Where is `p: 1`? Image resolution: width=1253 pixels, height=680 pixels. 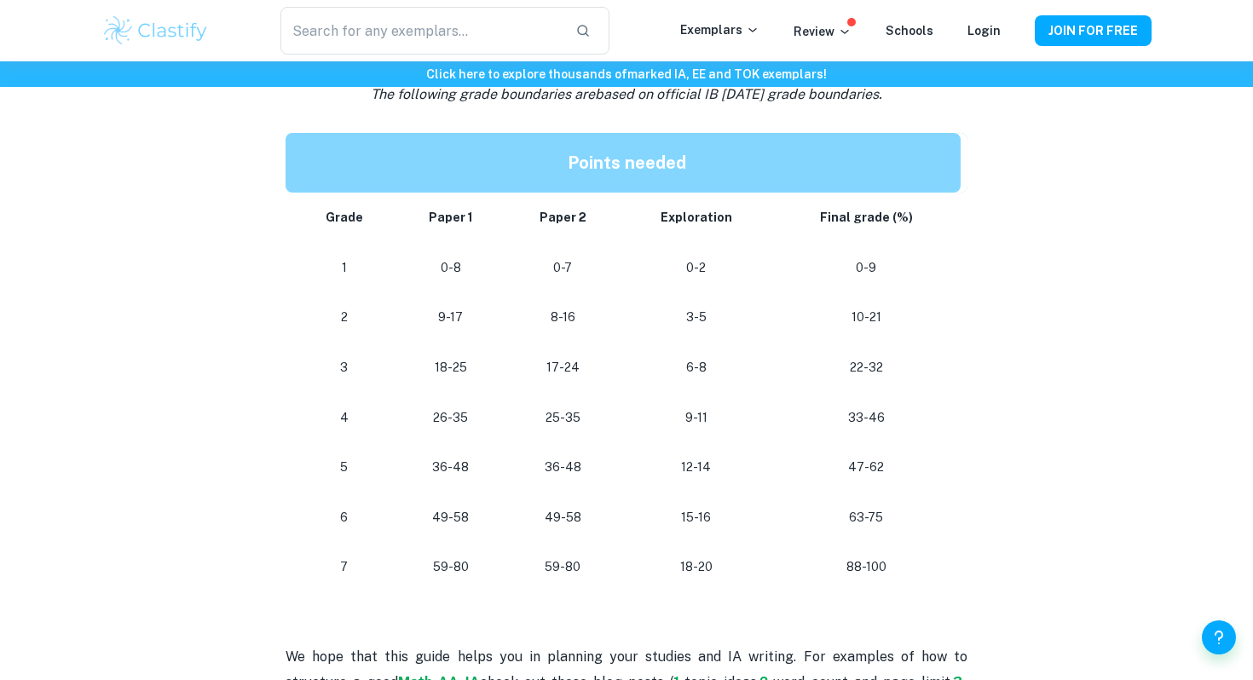
p: 1 is located at coordinates (344, 268).